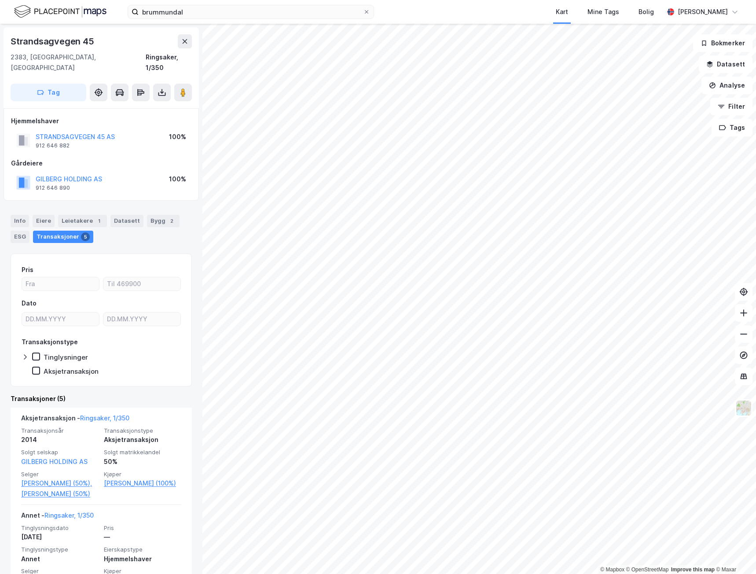  What do you see at coordinates (172, 221) in the screenshot?
I see `div: 2` at bounding box center [172, 221].